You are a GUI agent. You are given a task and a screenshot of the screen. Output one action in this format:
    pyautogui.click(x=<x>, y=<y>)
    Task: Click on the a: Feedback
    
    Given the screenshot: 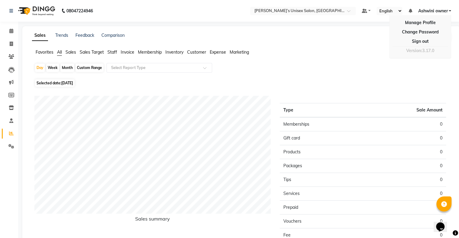 What is the action you would take?
    pyautogui.click(x=85, y=35)
    